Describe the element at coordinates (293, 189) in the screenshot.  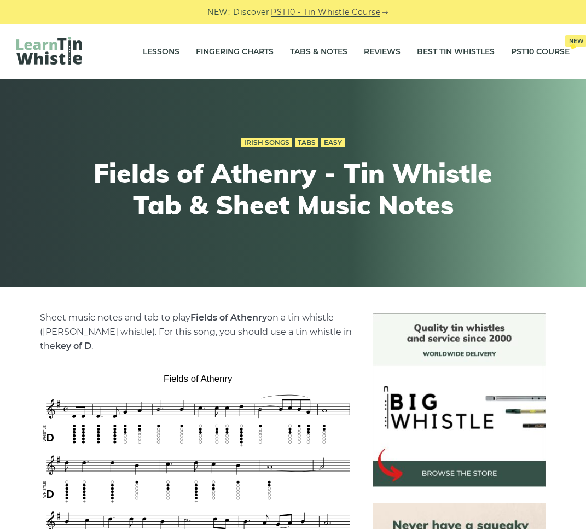
I see `h1: Fields of Athenry - Tin Whistle Tab & Sheet Music Notes` at that location.